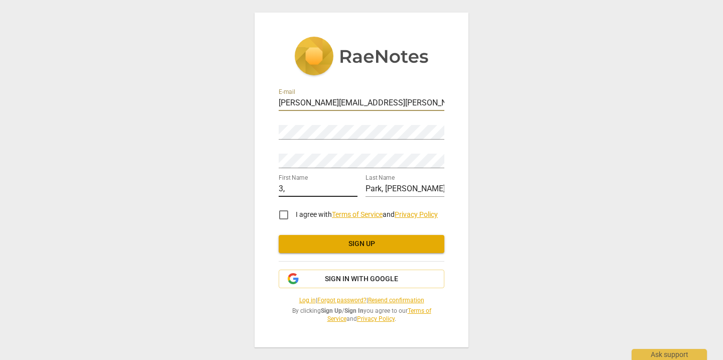 The height and width of the screenshot is (360, 723). I want to click on b: Sign Up, so click(331, 311).